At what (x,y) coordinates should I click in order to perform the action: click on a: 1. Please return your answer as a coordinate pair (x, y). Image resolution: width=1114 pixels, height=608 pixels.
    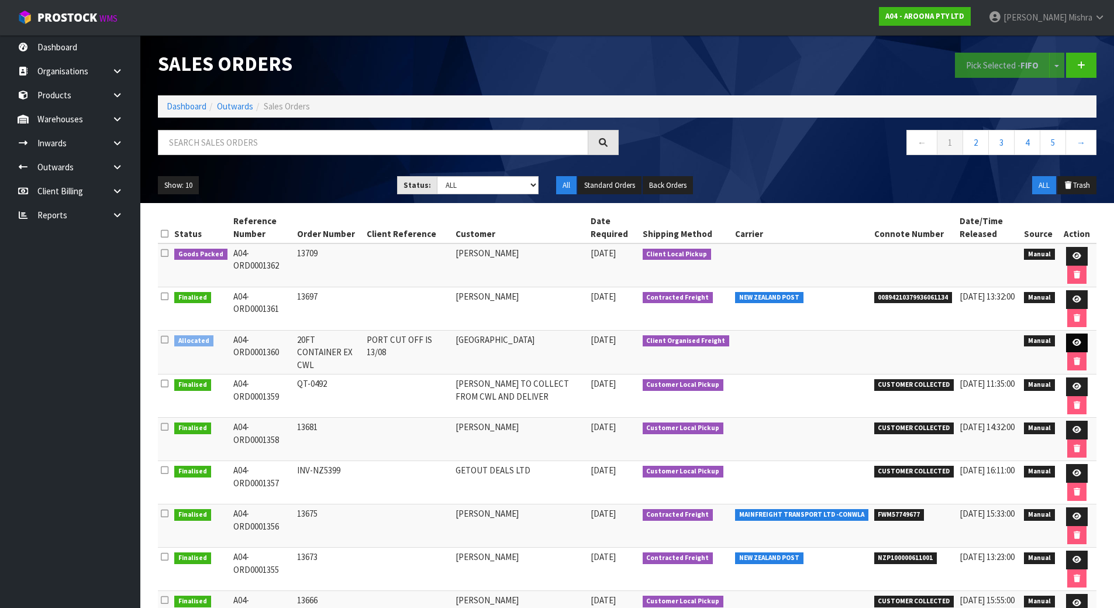
    Looking at the image, I should click on (950, 142).